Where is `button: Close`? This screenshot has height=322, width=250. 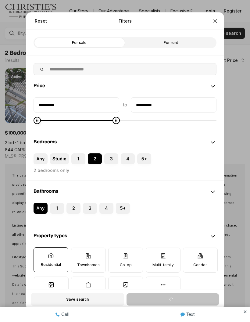
button: Close is located at coordinates (215, 21).